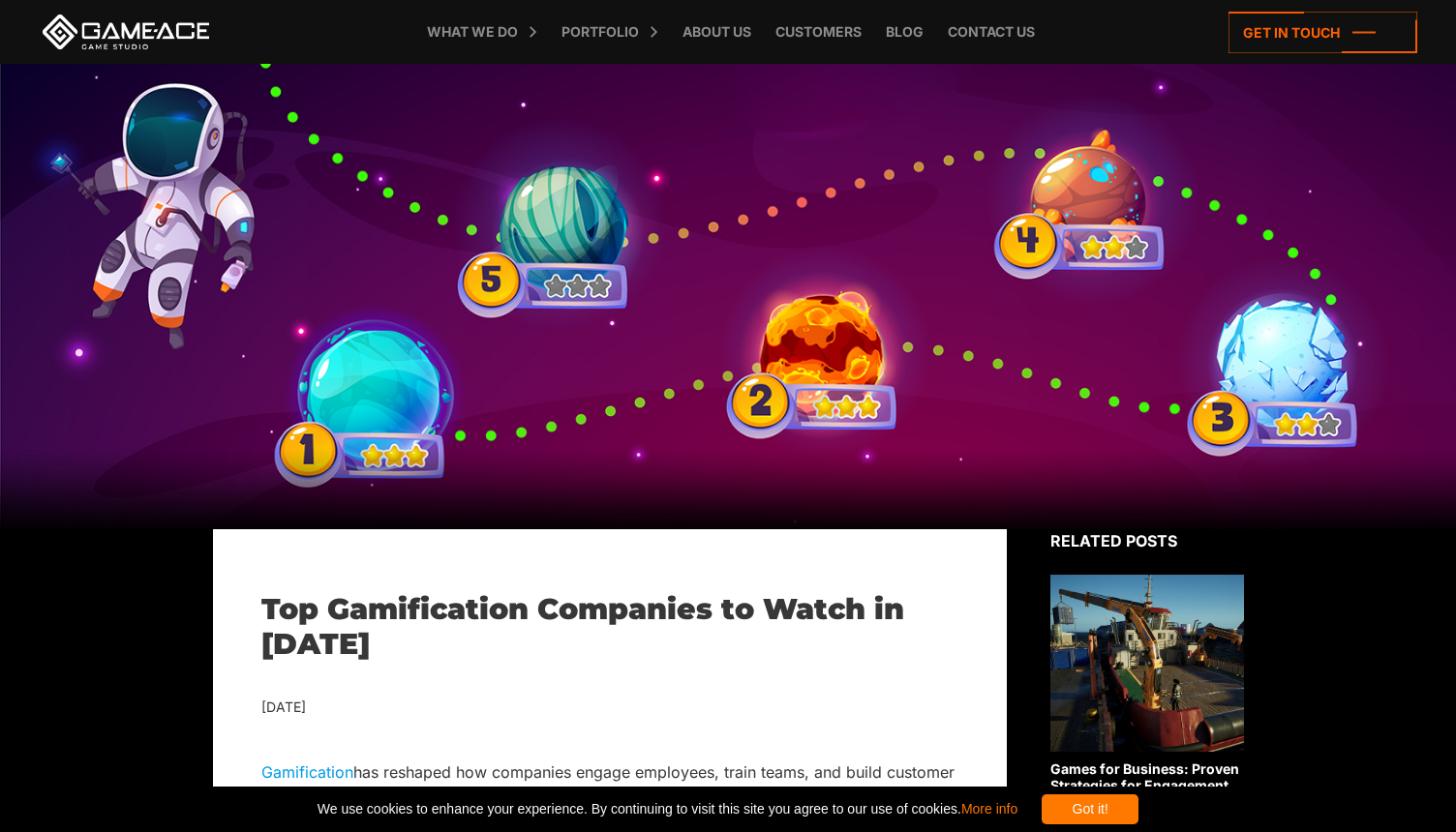 This screenshot has width=1456, height=832. I want to click on a: Get in touch, so click(1322, 32).